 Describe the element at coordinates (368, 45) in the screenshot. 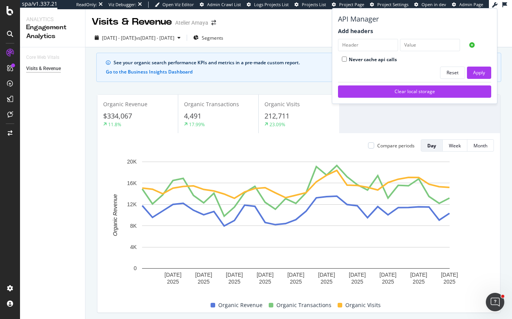

I see `input: Header` at that location.